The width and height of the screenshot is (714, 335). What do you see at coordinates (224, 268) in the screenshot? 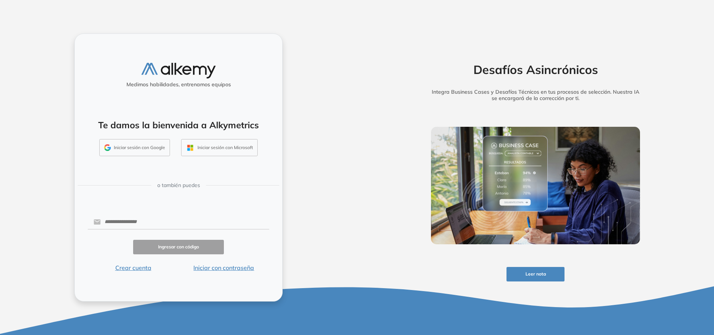
I see `button: Iniciar con contraseña` at bounding box center [224, 268].